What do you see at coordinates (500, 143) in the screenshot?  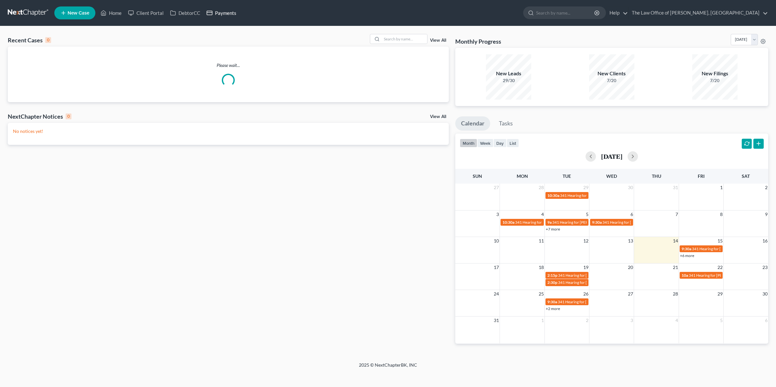 I see `button: day` at bounding box center [500, 143].